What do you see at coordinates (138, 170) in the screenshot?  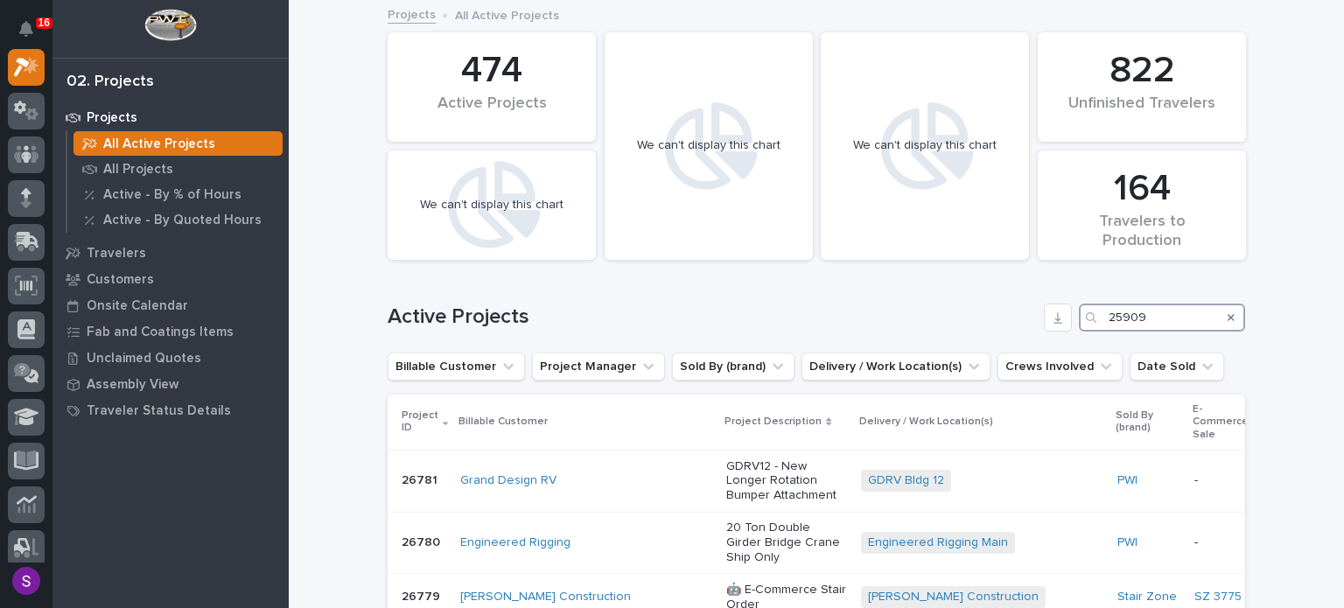 I see `p: All Projects` at bounding box center [138, 170].